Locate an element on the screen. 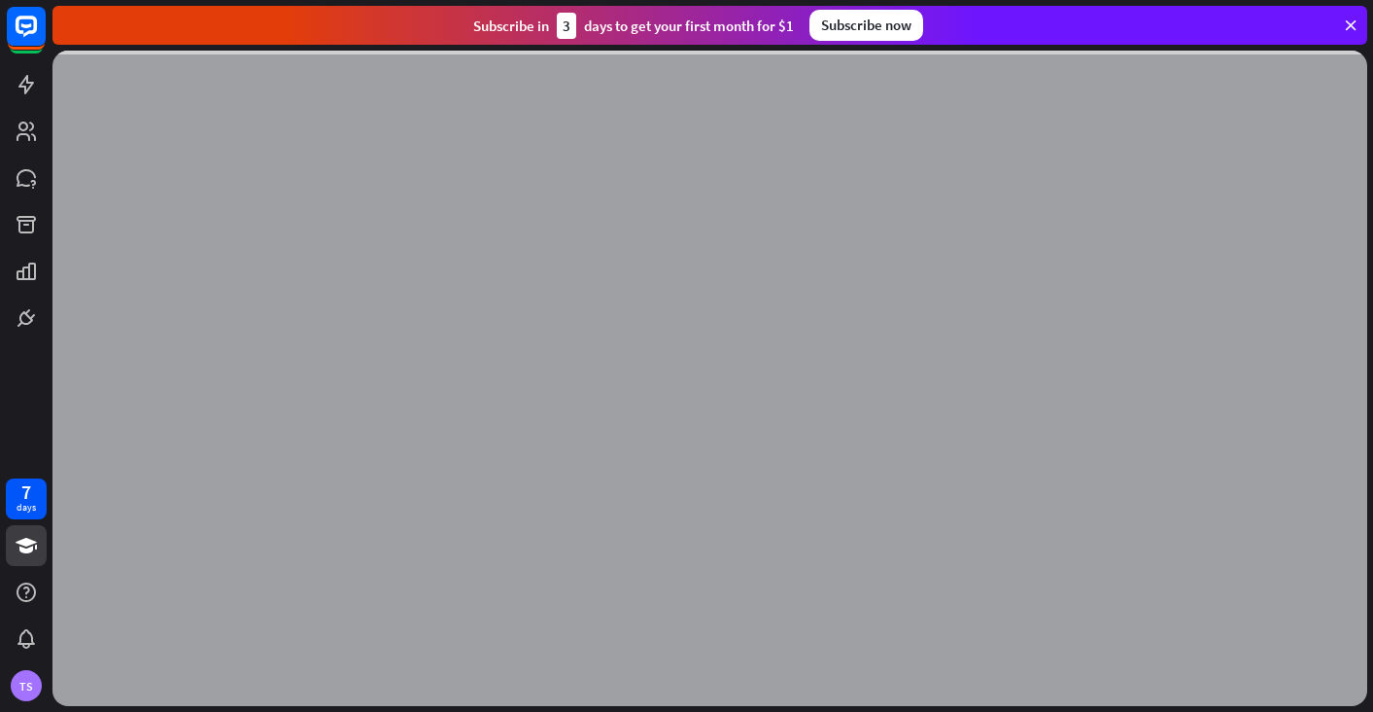  a: 7 days is located at coordinates (26, 499).